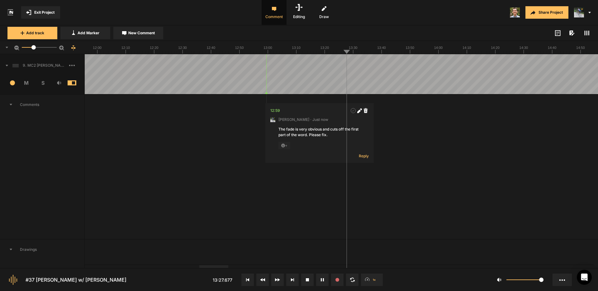 Image resolution: width=598 pixels, height=291 pixels. What do you see at coordinates (43, 83) in the screenshot?
I see `span: S` at bounding box center [43, 83].